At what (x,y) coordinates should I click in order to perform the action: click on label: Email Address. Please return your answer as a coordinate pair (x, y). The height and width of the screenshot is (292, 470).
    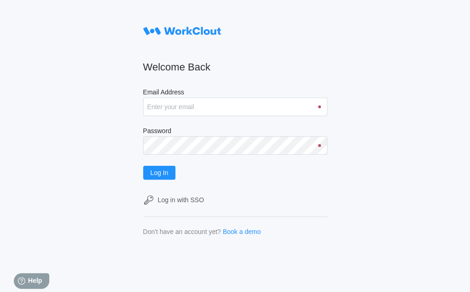
    Looking at the image, I should click on (235, 93).